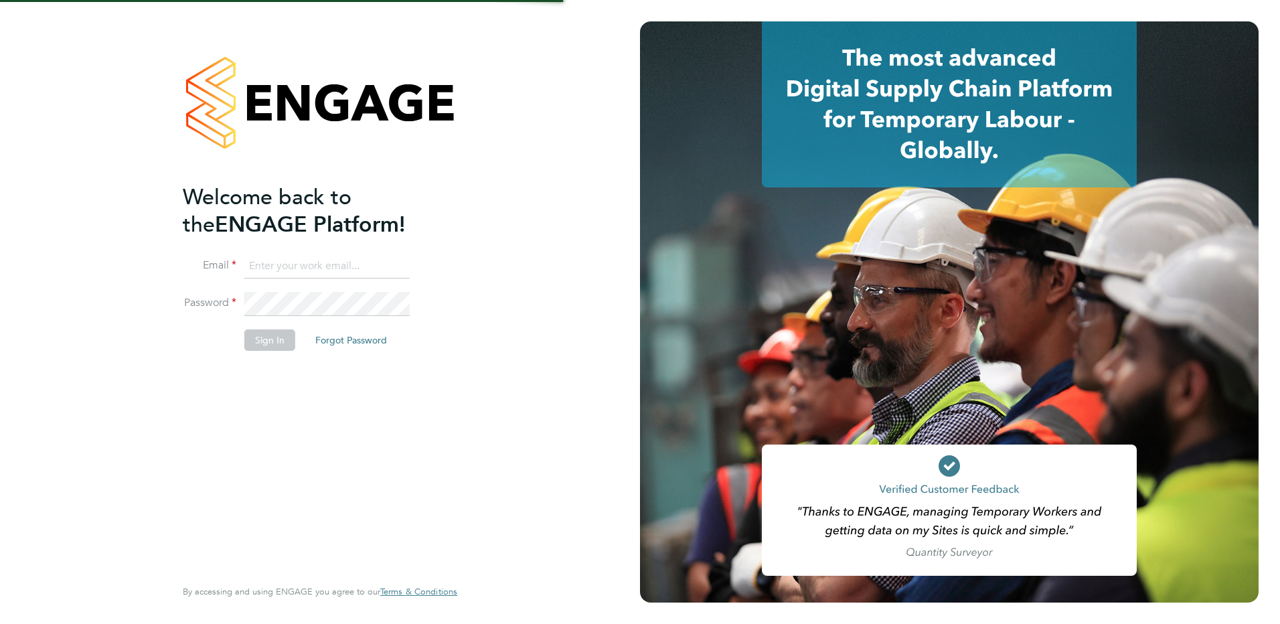 Image resolution: width=1280 pixels, height=624 pixels. I want to click on button: Forgot Password, so click(351, 340).